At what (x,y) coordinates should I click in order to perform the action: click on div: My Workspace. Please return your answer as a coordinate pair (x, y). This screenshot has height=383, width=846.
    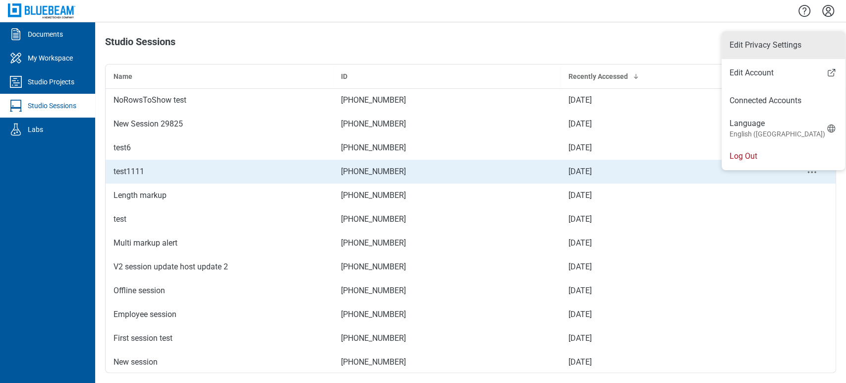
    Looking at the image, I should click on (50, 58).